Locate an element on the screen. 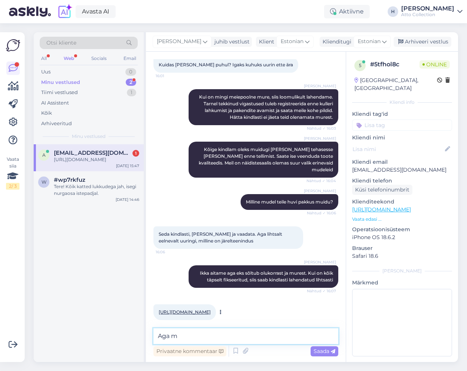  span: 5 is located at coordinates (360, 65).